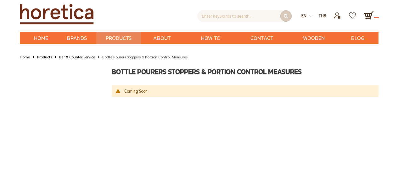 This screenshot has height=173, width=398. Describe the element at coordinates (248, 91) in the screenshot. I see `div: Coming Soon` at that location.